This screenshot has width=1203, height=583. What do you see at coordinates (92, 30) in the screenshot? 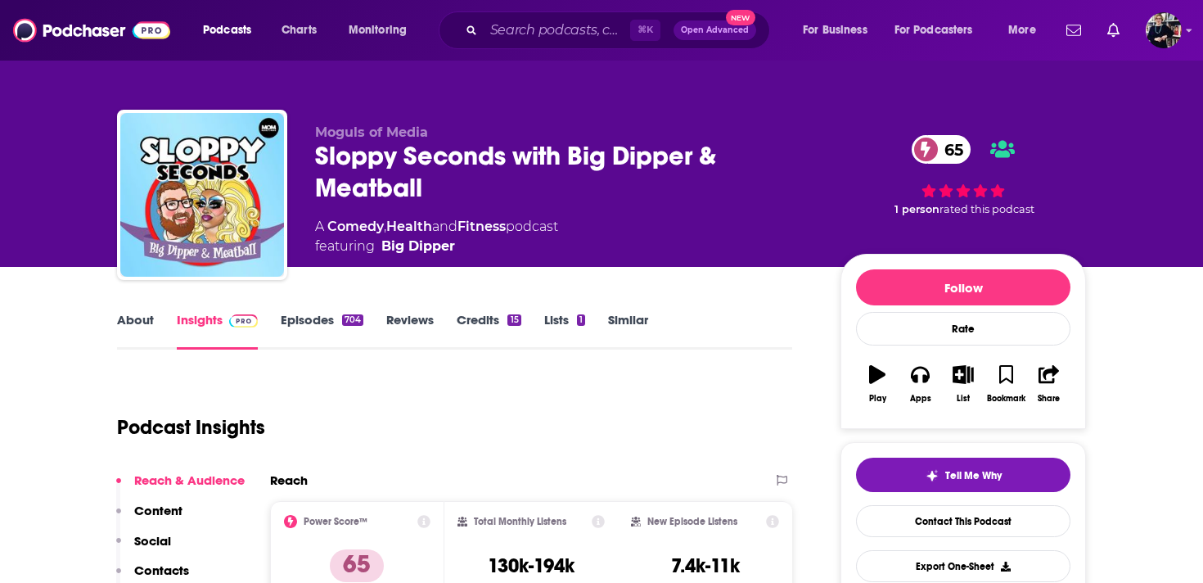
I see `a: Podchaser - Follow, Share and Rate Podcasts` at bounding box center [92, 30].